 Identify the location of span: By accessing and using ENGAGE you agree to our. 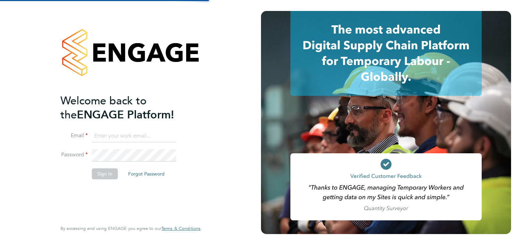
(130, 228).